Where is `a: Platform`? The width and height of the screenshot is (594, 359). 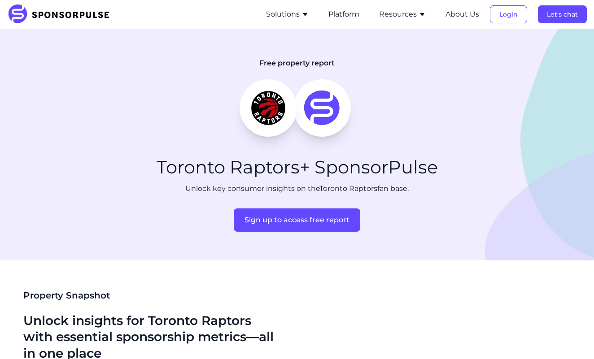
a: Platform is located at coordinates (344, 14).